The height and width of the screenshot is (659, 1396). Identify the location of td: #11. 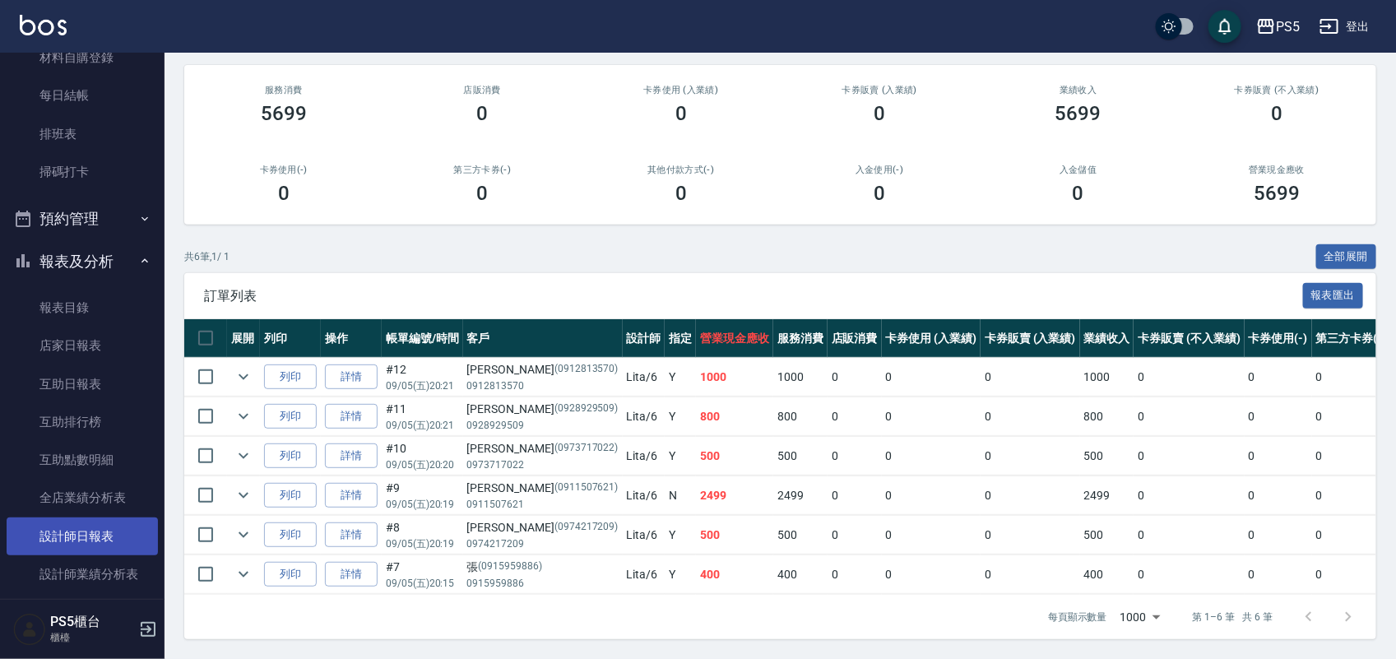
(422, 416).